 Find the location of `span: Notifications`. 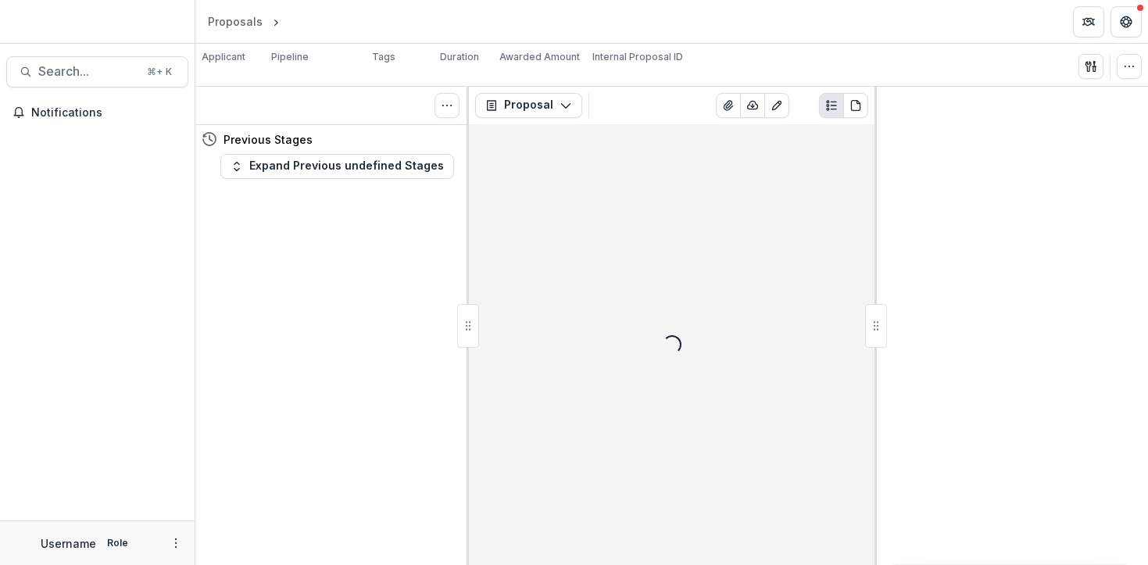

span: Notifications is located at coordinates (106, 113).